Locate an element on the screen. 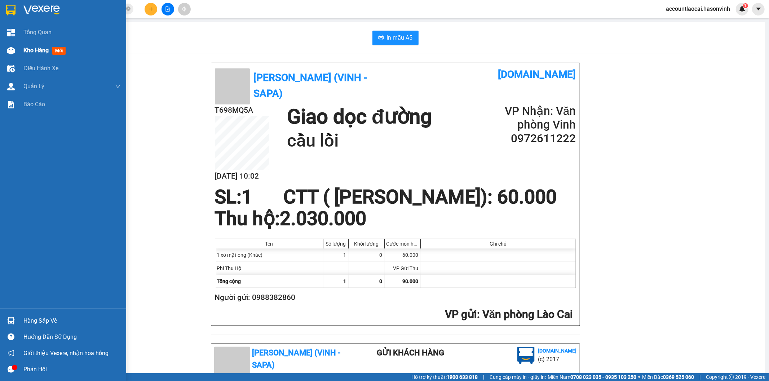  span: Tổng Quan is located at coordinates (37, 32).